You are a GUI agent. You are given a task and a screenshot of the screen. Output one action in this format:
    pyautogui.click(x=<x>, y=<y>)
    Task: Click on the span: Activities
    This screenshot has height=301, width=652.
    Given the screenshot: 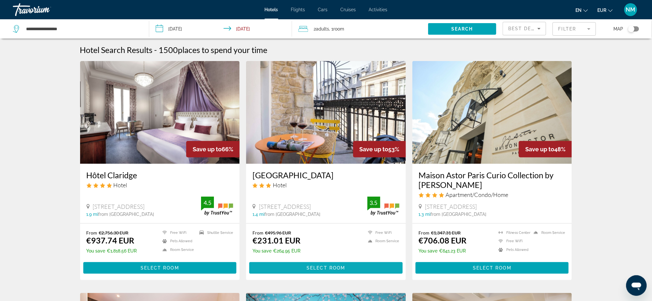 What is the action you would take?
    pyautogui.click(x=378, y=10)
    